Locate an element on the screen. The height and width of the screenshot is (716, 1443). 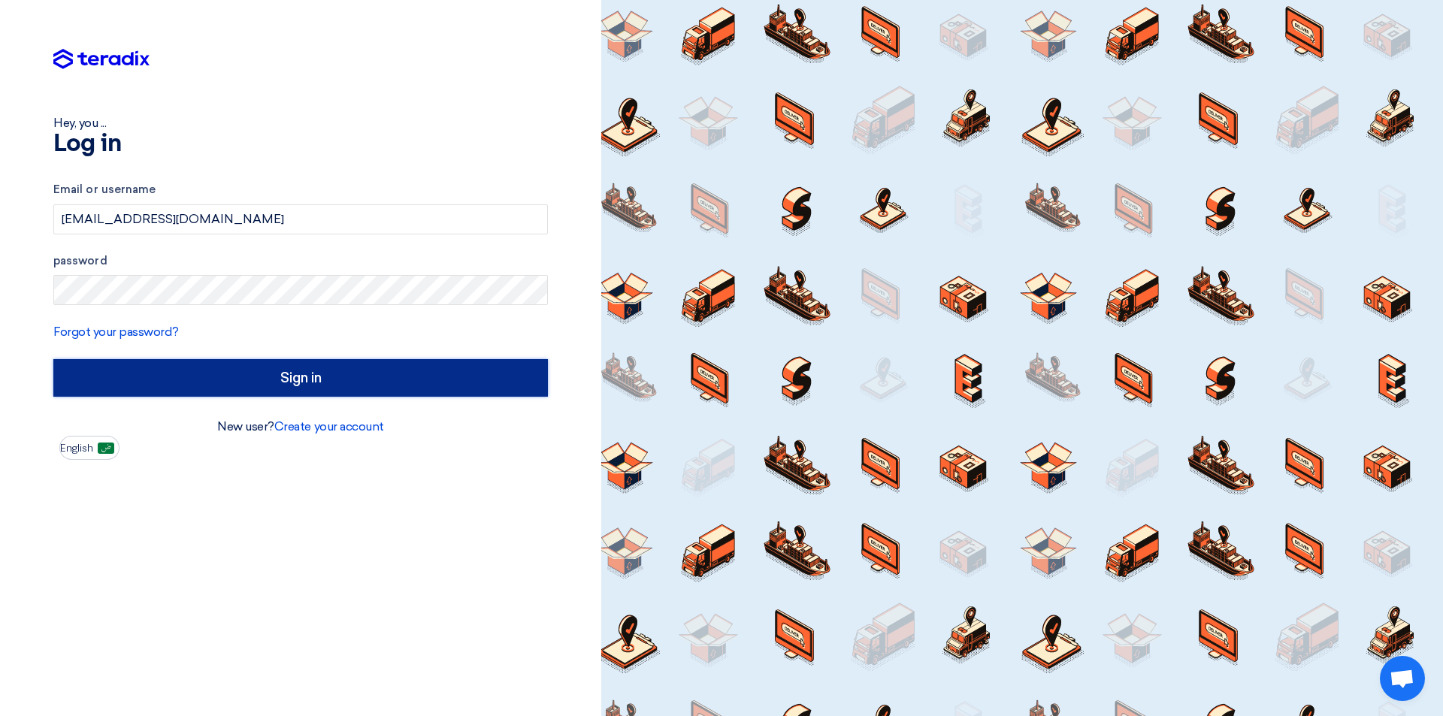
input: Enter your business email or username is located at coordinates (301, 220).